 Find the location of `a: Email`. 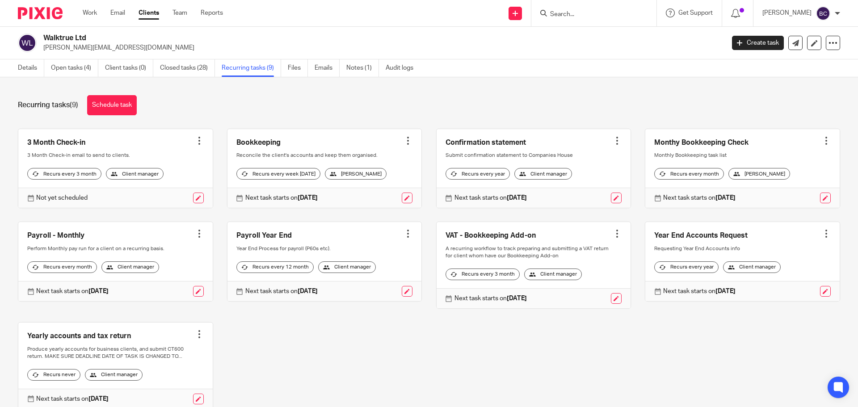

a: Email is located at coordinates (118, 13).